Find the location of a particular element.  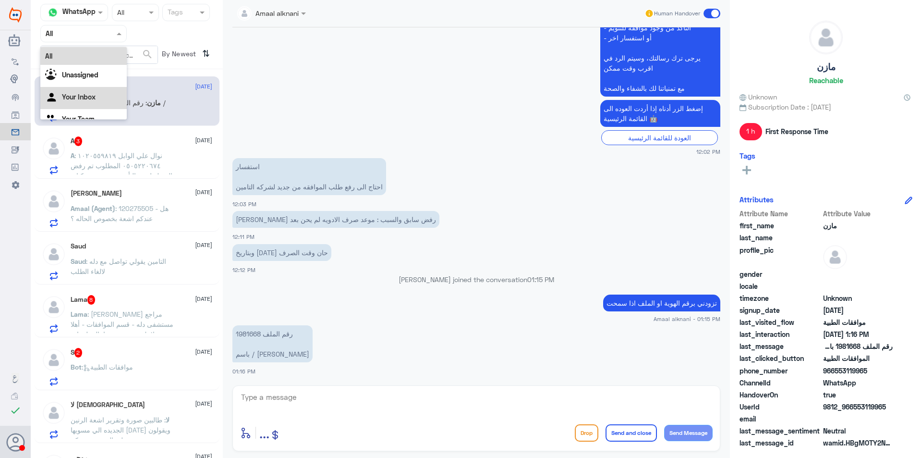

h5: A is located at coordinates (76, 141).